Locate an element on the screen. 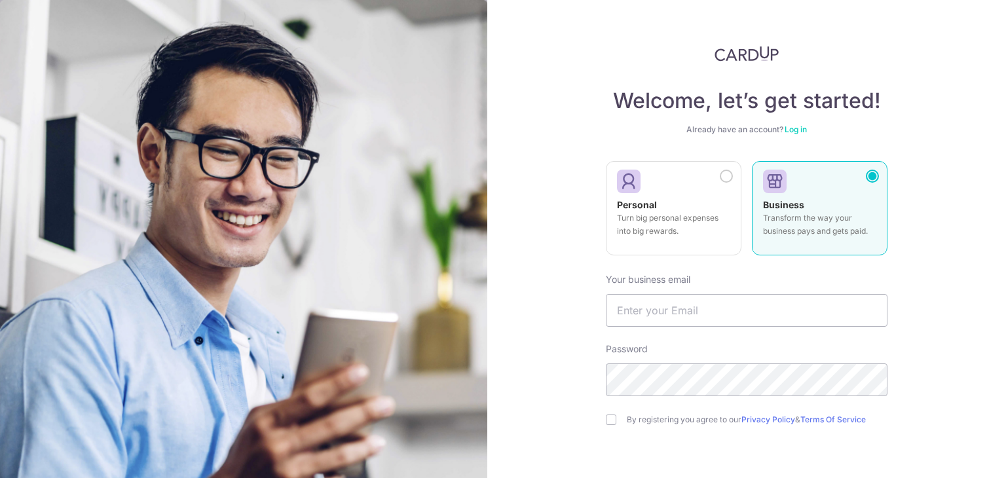 This screenshot has width=1006, height=478. div: Already have an account? is located at coordinates (747, 130).